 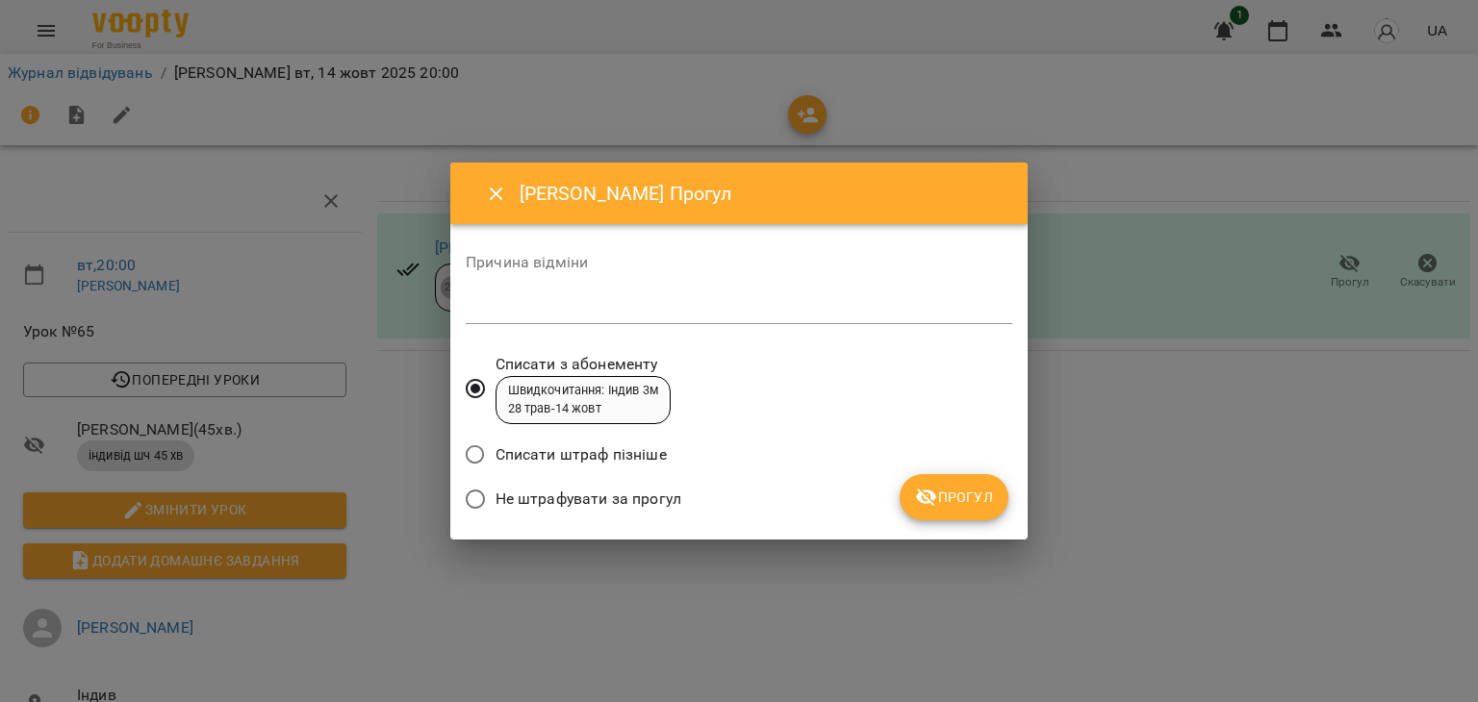 What do you see at coordinates (953, 497) in the screenshot?
I see `button: Прогул` at bounding box center [953, 497].